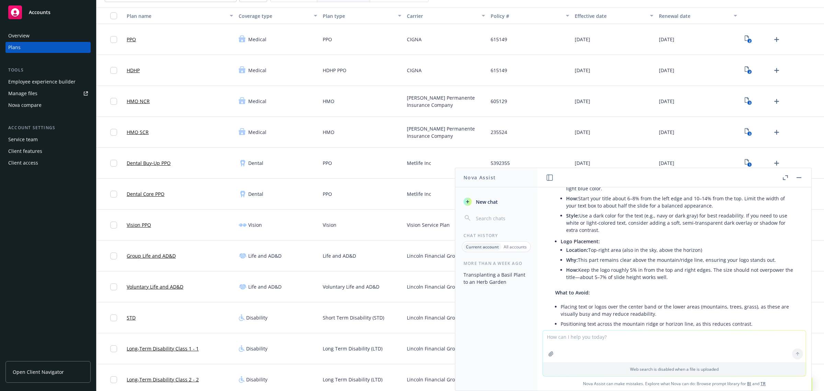 The height and width of the screenshot is (391, 824). Describe the element at coordinates (131, 39) in the screenshot. I see `a: PPO` at that location.